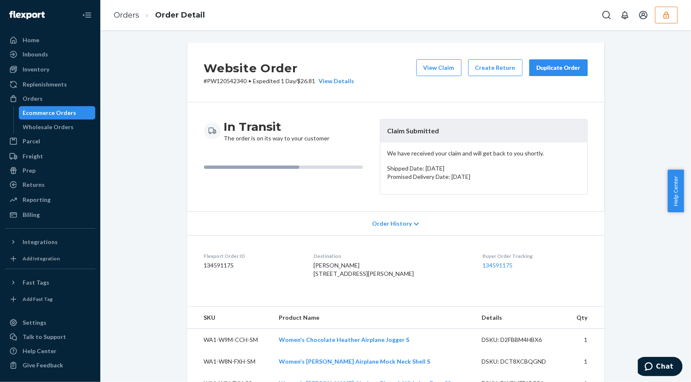 The image size is (691, 382). I want to click on a: Freight, so click(50, 156).